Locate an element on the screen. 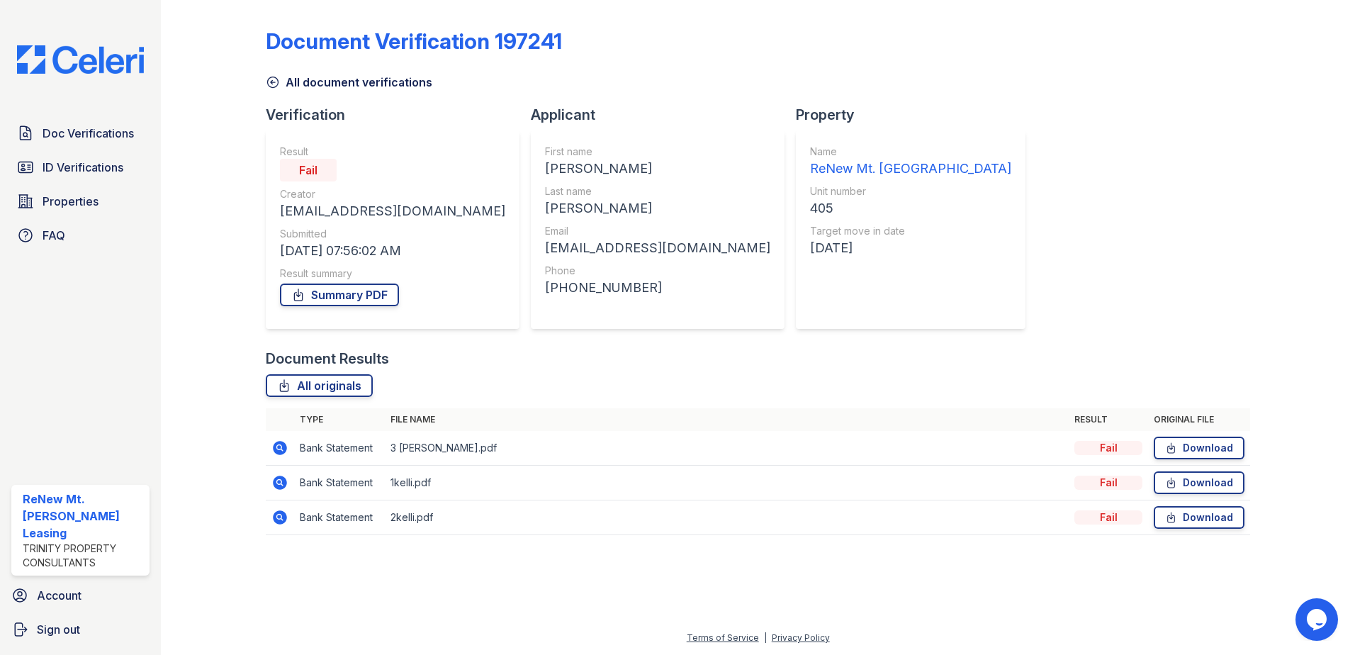  a: Account is located at coordinates (80, 595).